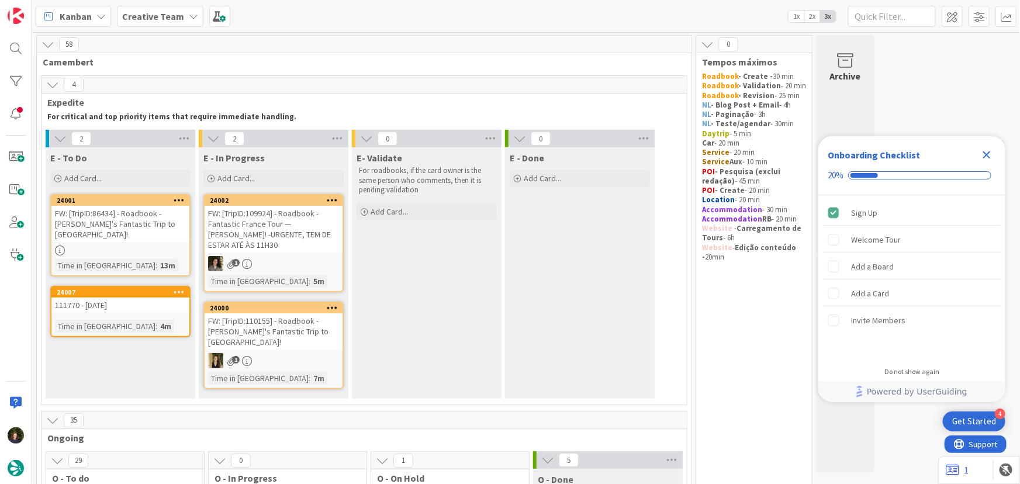 The width and height of the screenshot is (1020, 484). What do you see at coordinates (876, 240) in the screenshot?
I see `div: Welcome Tour` at bounding box center [876, 240].